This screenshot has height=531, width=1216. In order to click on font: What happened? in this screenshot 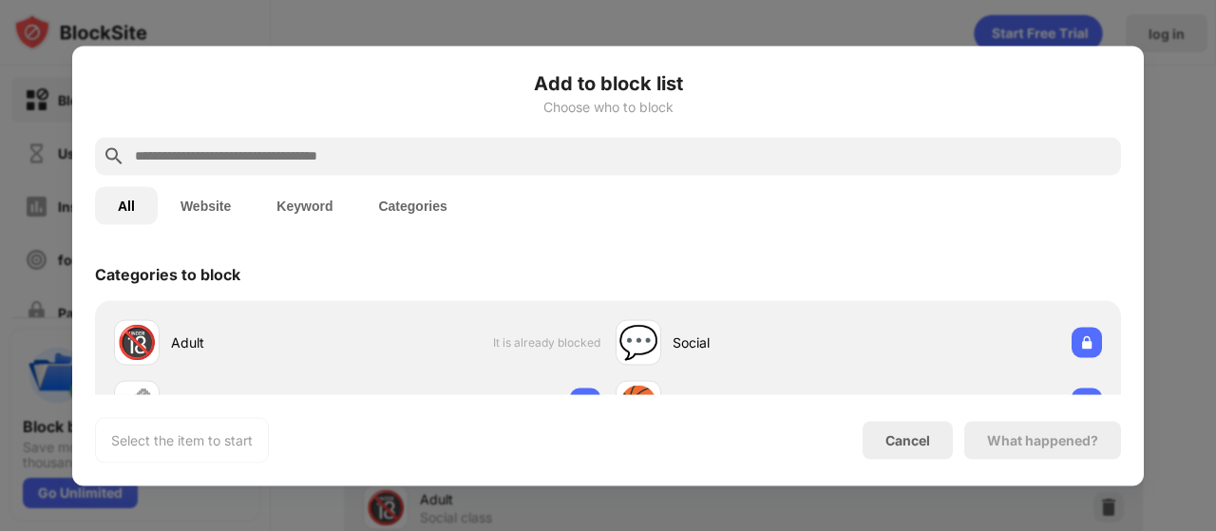, I will do `click(1042, 439)`.